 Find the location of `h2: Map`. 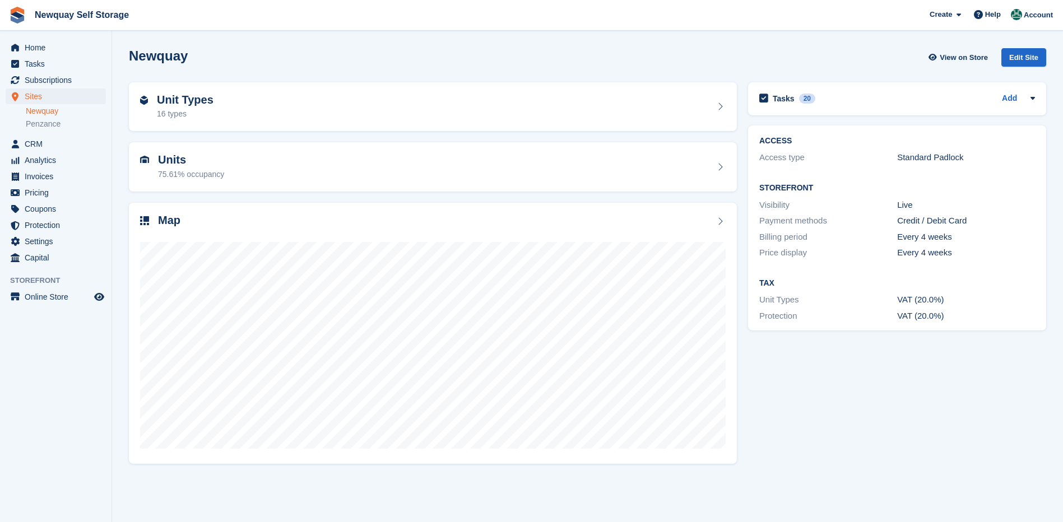

h2: Map is located at coordinates (169, 220).